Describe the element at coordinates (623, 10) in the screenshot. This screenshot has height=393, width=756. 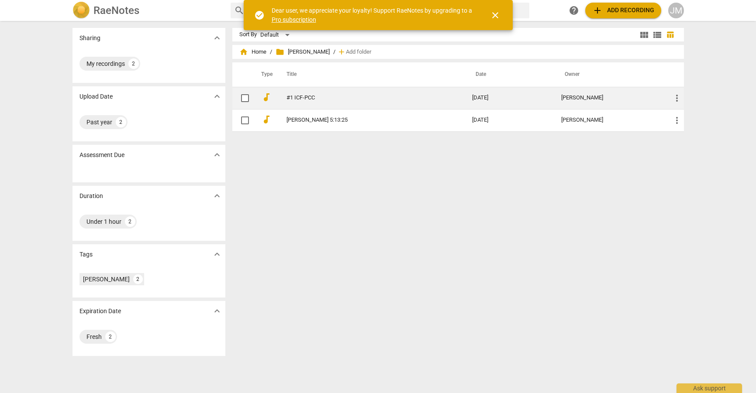
I see `span: Add recording` at that location.